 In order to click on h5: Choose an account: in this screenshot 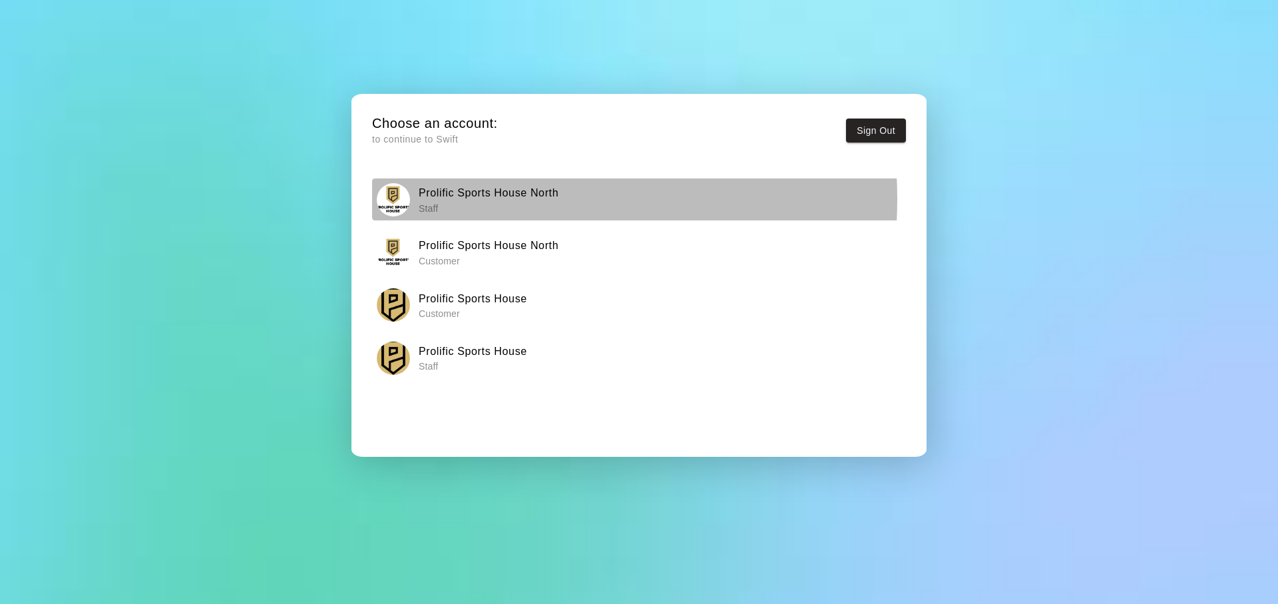, I will do `click(435, 123)`.